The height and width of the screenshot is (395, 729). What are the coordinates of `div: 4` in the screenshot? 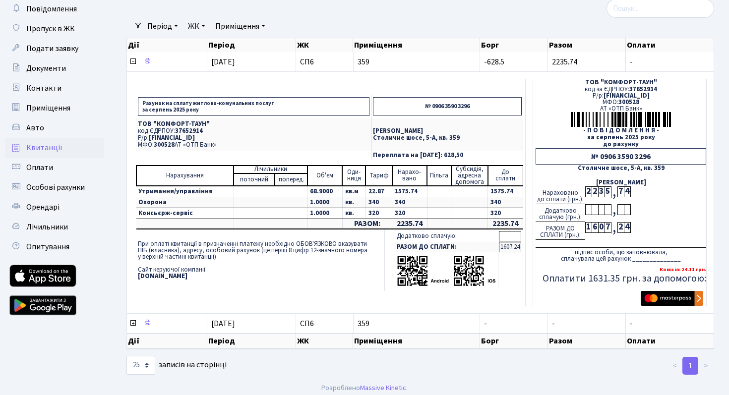 It's located at (627, 192).